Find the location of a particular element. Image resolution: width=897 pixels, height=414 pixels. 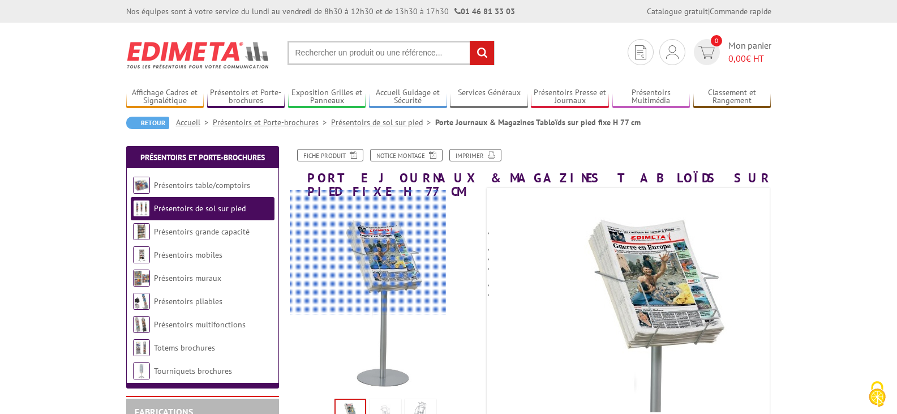

a: Catalogue gratuit is located at coordinates (677, 11).